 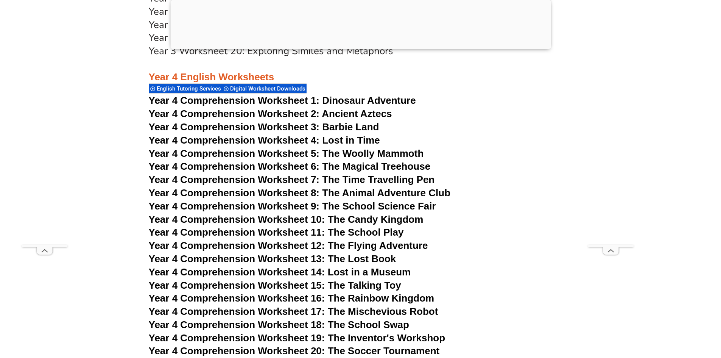 I want to click on span: Year 4 Comprehension Worksheet 7: The Time Travelling Pen, so click(x=292, y=179).